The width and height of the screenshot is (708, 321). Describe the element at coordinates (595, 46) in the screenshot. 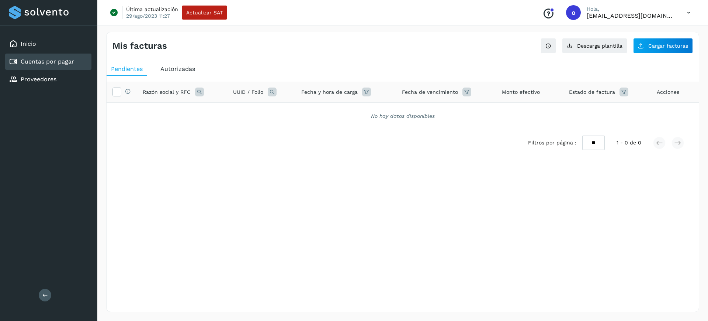

I see `button: Descarga plantilla` at that location.